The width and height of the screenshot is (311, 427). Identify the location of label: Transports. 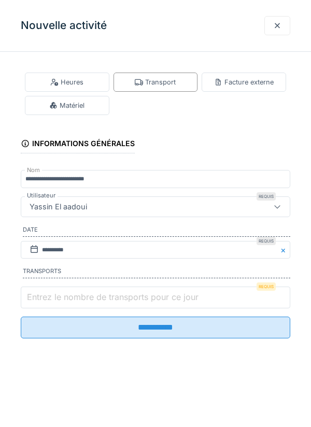
(157, 273).